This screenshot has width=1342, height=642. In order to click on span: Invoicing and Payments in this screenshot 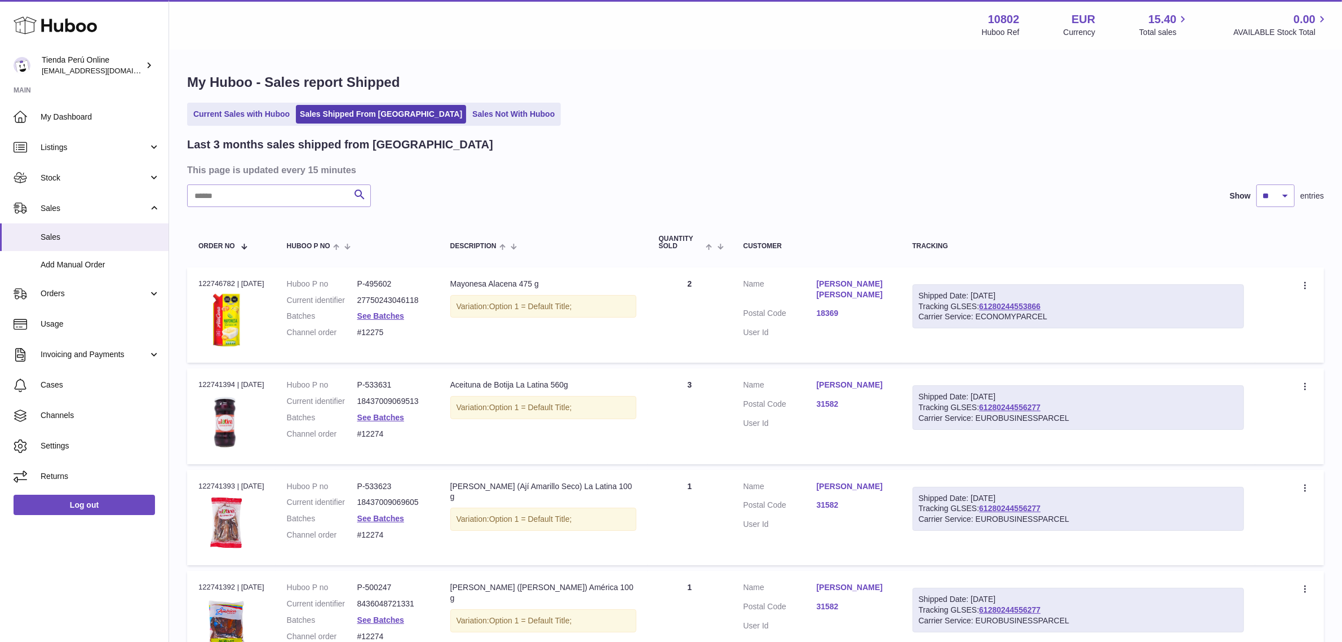, I will do `click(94, 354)`.